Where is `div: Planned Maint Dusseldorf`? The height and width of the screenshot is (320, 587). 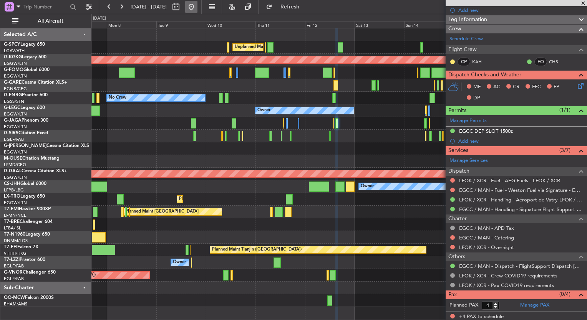 div: Planned Maint Dusseldorf is located at coordinates (204, 199).